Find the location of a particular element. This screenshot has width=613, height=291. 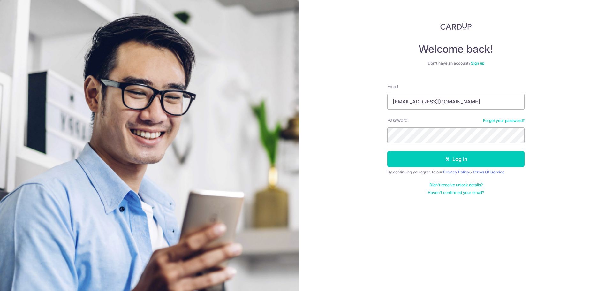

h4: Welcome back! is located at coordinates (456, 49).